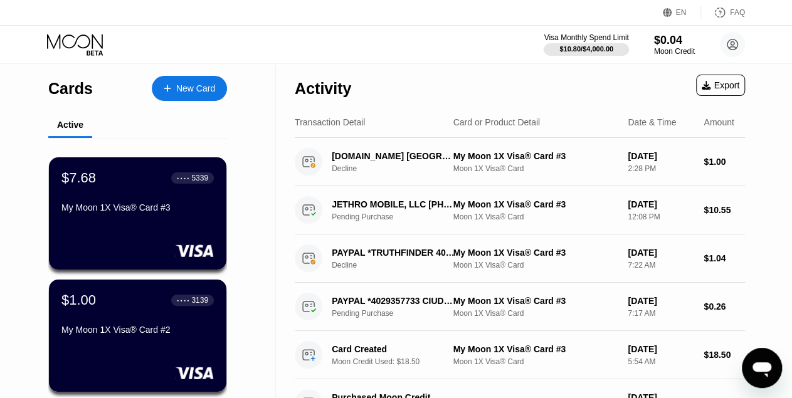 Image resolution: width=792 pixels, height=398 pixels. What do you see at coordinates (724, 307) in the screenshot?
I see `div: $0.26` at bounding box center [724, 307].